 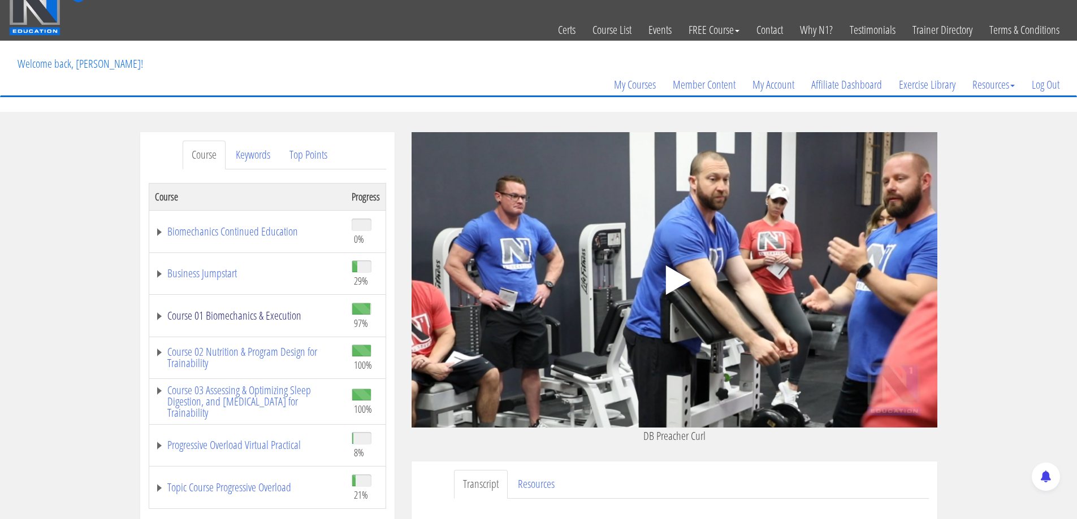 I want to click on p: DB Preacher Curl, so click(x=674, y=436).